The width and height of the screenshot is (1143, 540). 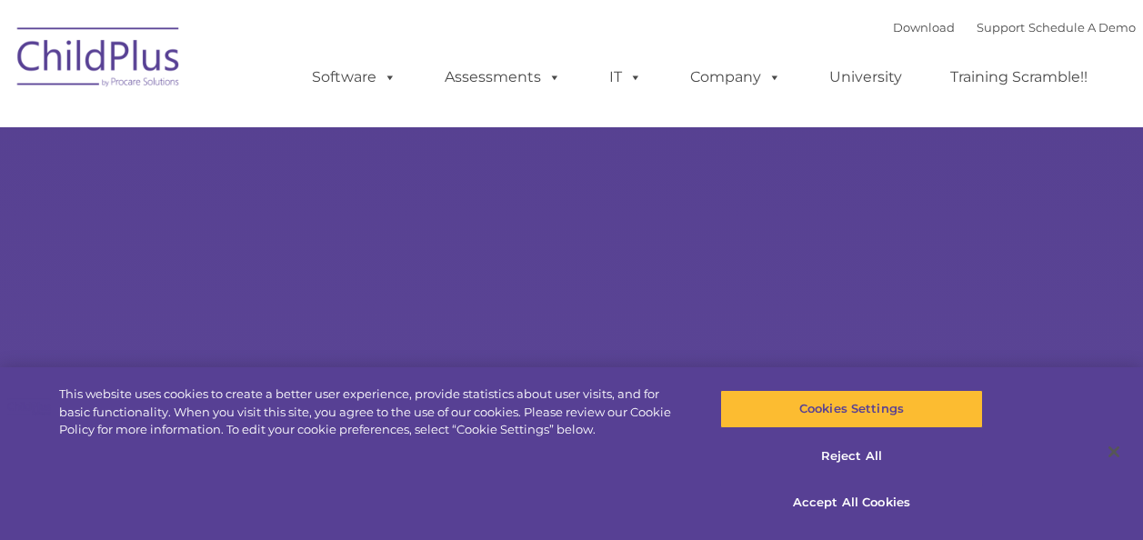 I want to click on button: Reject All, so click(x=851, y=456).